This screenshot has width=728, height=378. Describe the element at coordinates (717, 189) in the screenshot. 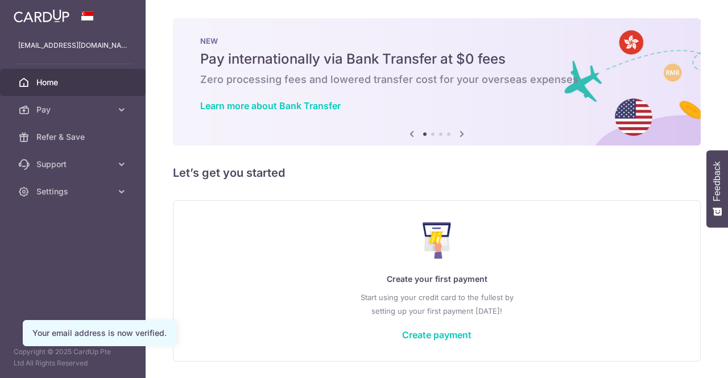

I see `button: Feedback - Show survey` at that location.